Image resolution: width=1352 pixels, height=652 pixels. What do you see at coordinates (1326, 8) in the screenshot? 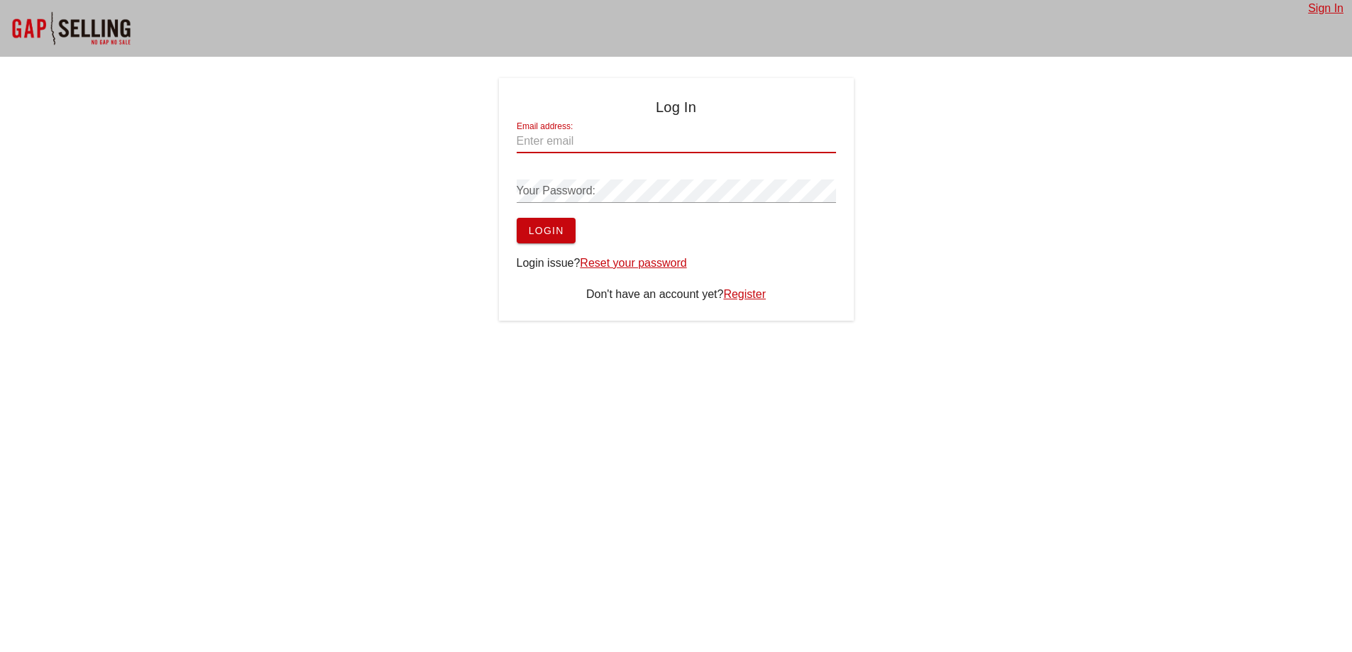
I see `a: Sign In` at bounding box center [1326, 8].